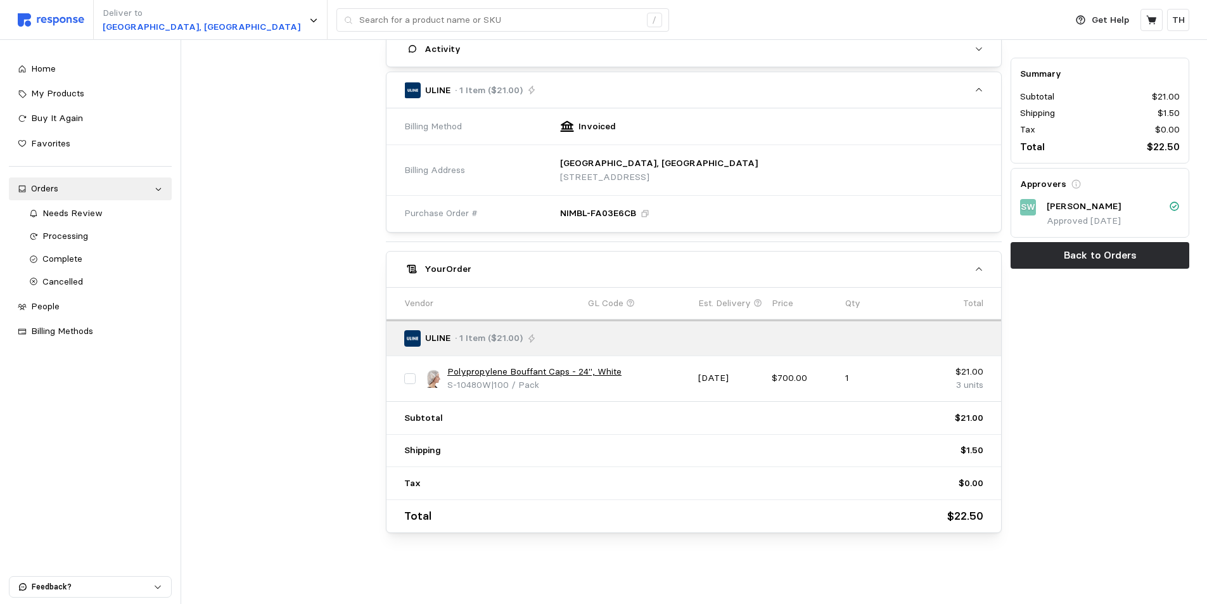  I want to click on h5: Summary, so click(1100, 73).